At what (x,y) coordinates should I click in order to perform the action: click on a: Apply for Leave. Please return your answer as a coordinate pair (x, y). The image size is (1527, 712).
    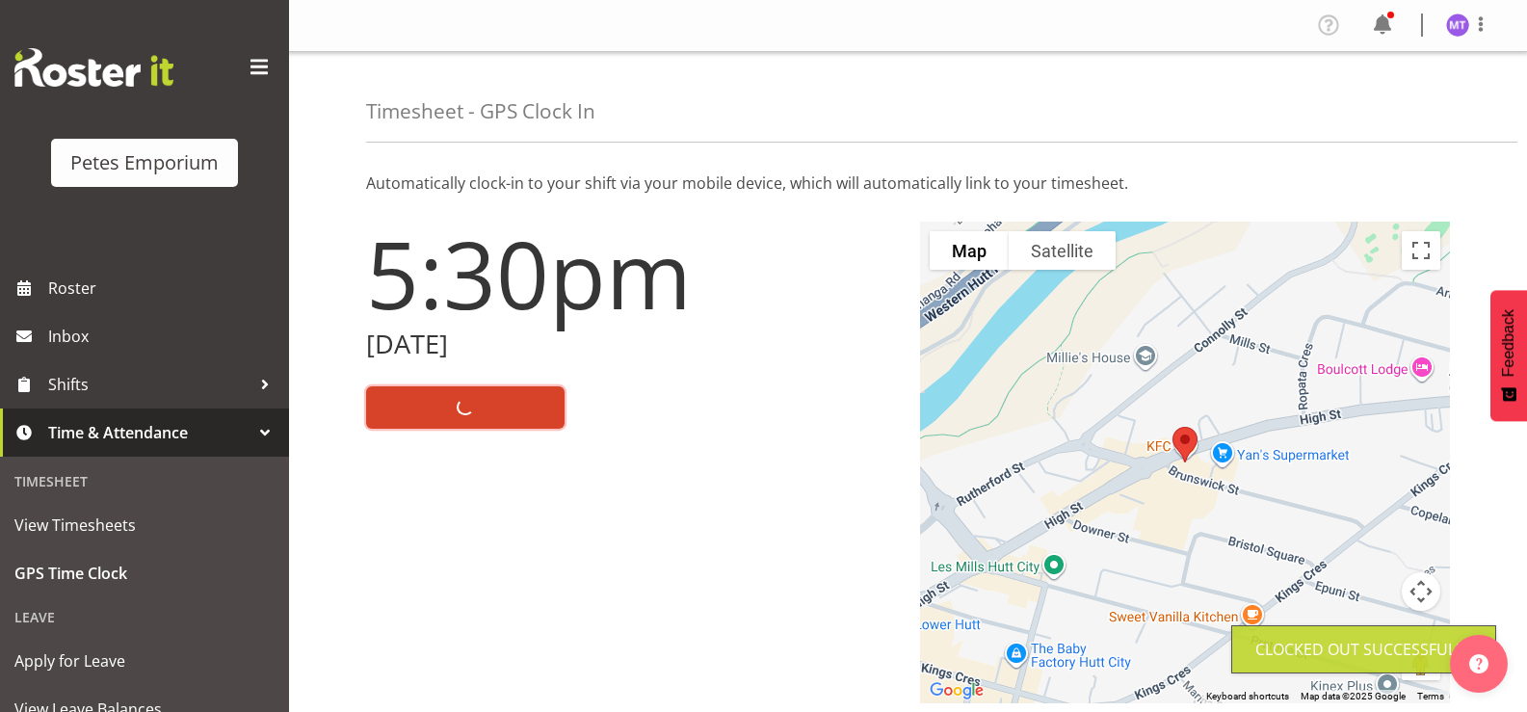
    Looking at the image, I should click on (144, 661).